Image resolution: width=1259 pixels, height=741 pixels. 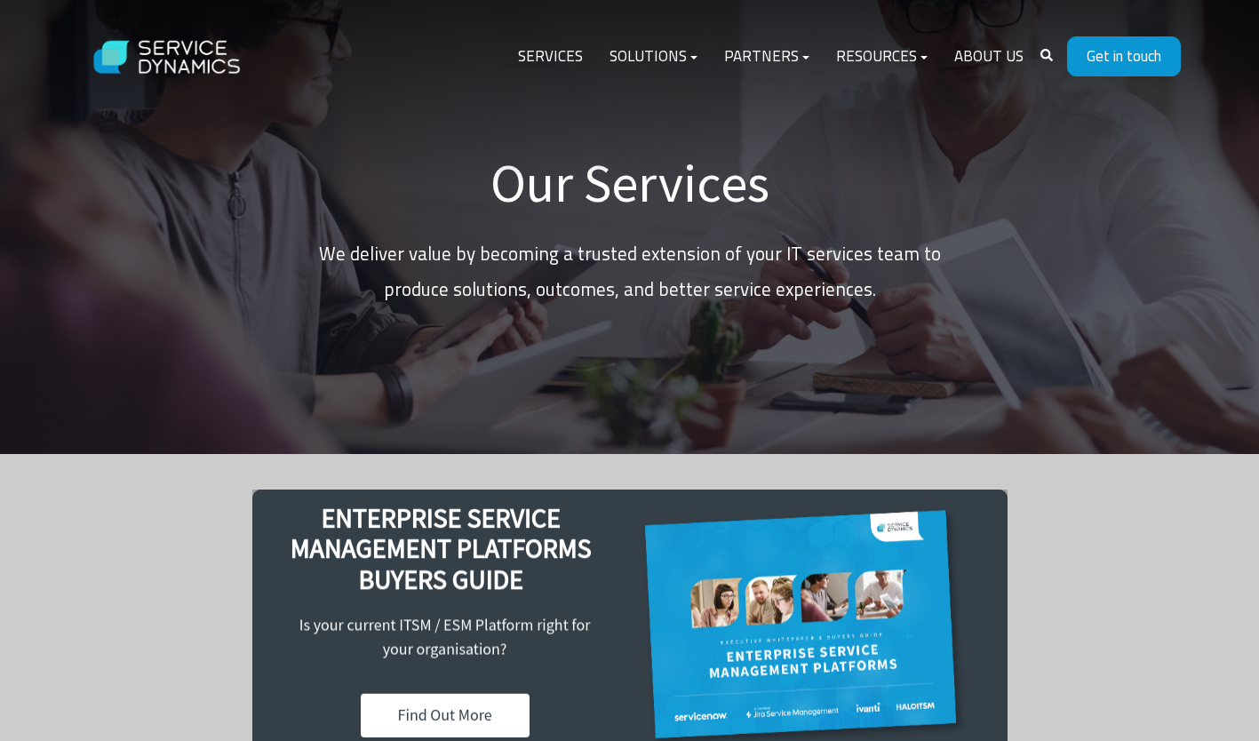 I want to click on a: Services, so click(x=550, y=57).